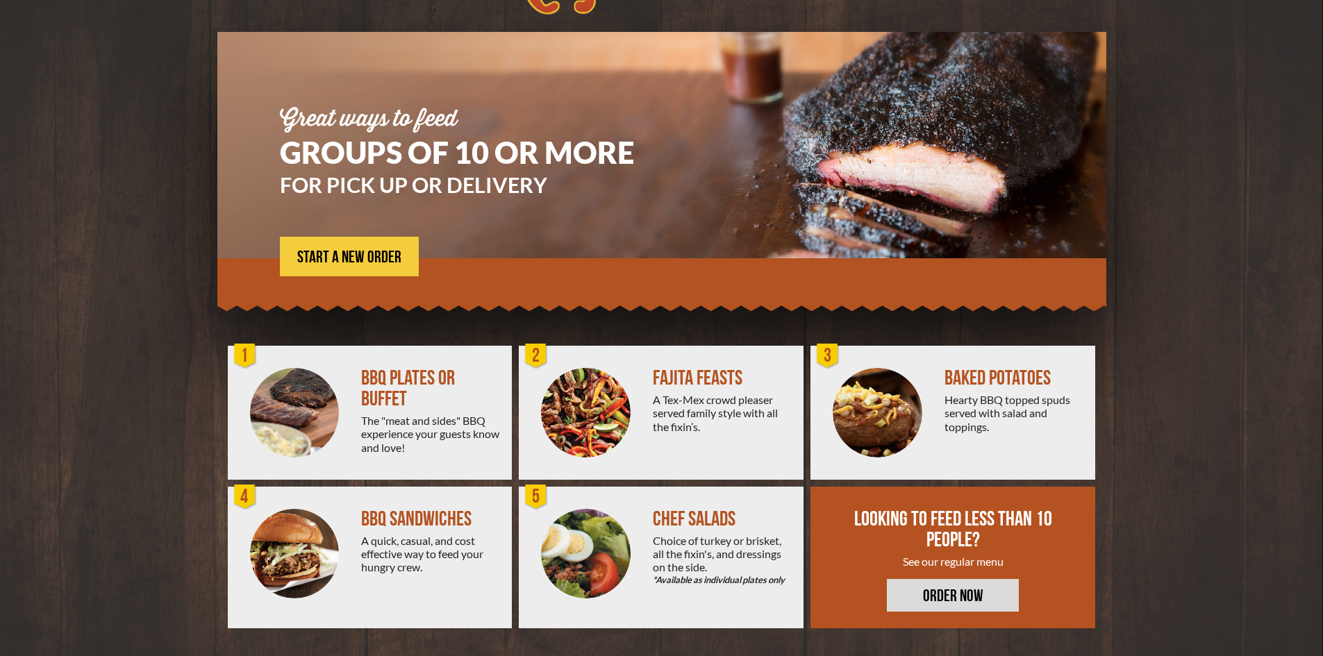 Image resolution: width=1323 pixels, height=656 pixels. Describe the element at coordinates (245, 356) in the screenshot. I see `div: 1` at that location.